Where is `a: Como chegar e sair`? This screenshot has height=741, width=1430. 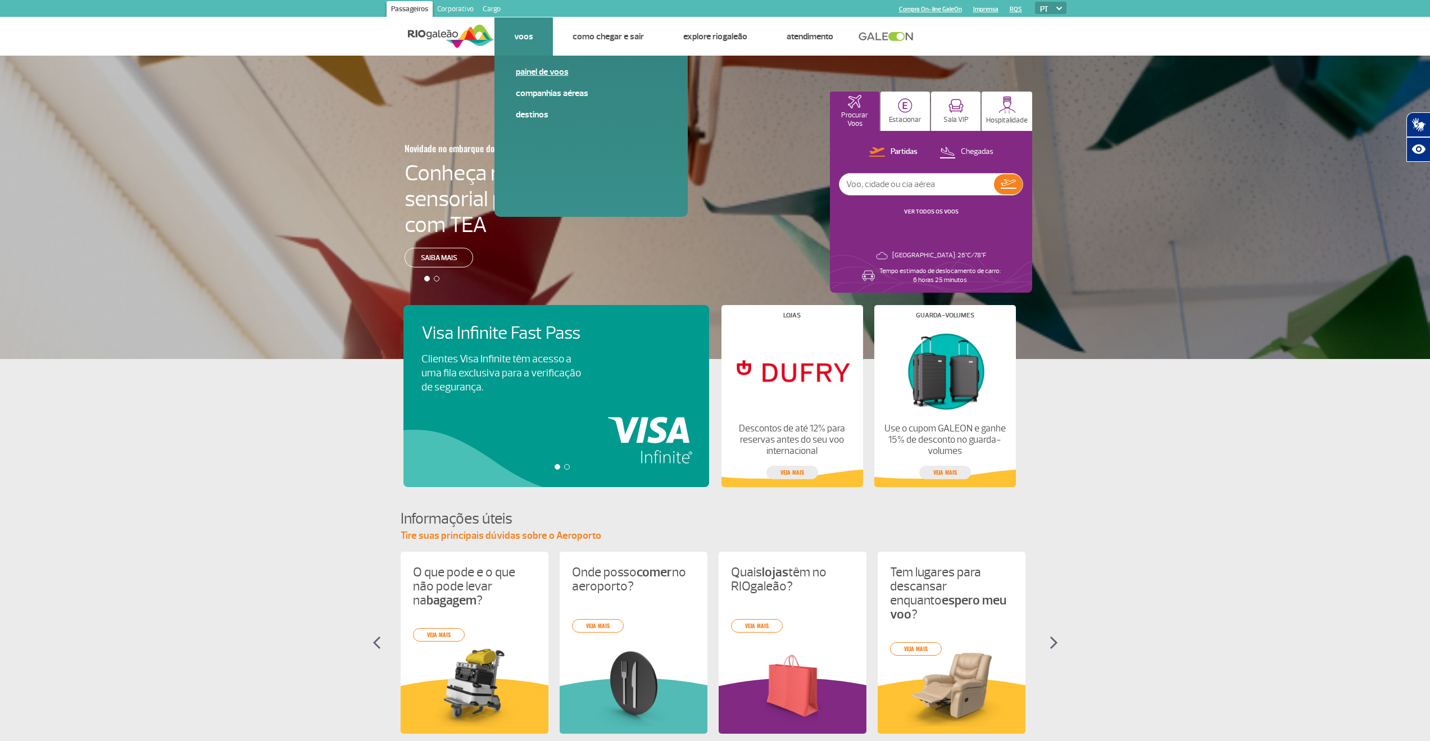 a: Como chegar e sair is located at coordinates (608, 37).